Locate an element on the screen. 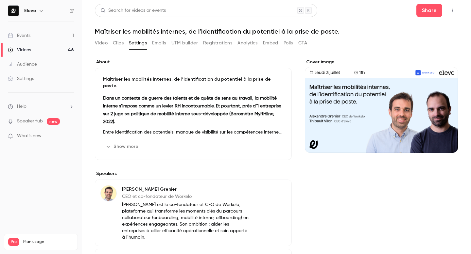 The width and height of the screenshot is (471, 254). span: Pro is located at coordinates (14, 242).